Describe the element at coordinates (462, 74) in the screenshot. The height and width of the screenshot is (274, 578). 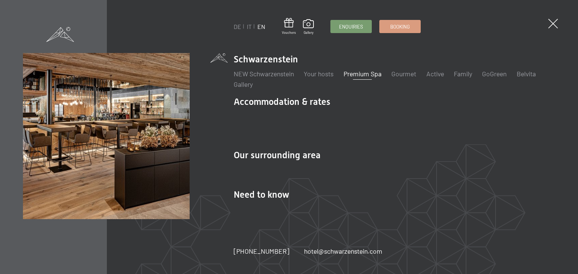
I see `a: Family` at that location.